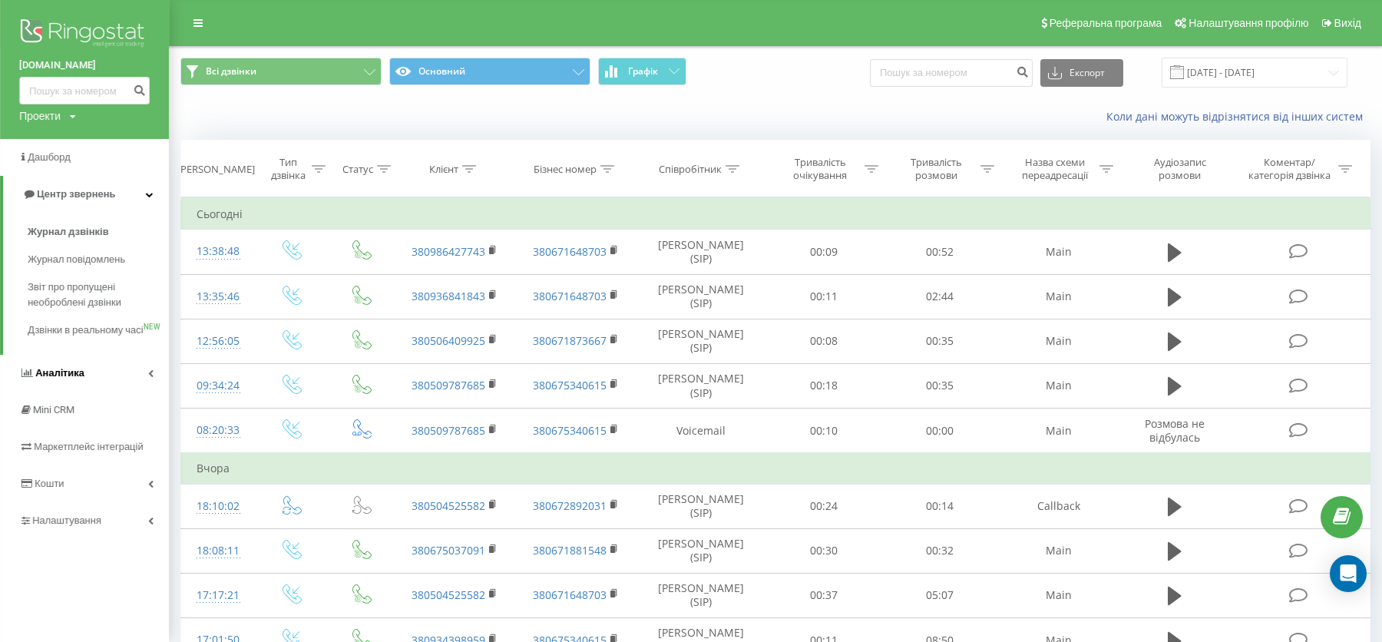 The width and height of the screenshot is (1382, 642). Describe the element at coordinates (40, 116) in the screenshot. I see `div: Проекти` at that location.